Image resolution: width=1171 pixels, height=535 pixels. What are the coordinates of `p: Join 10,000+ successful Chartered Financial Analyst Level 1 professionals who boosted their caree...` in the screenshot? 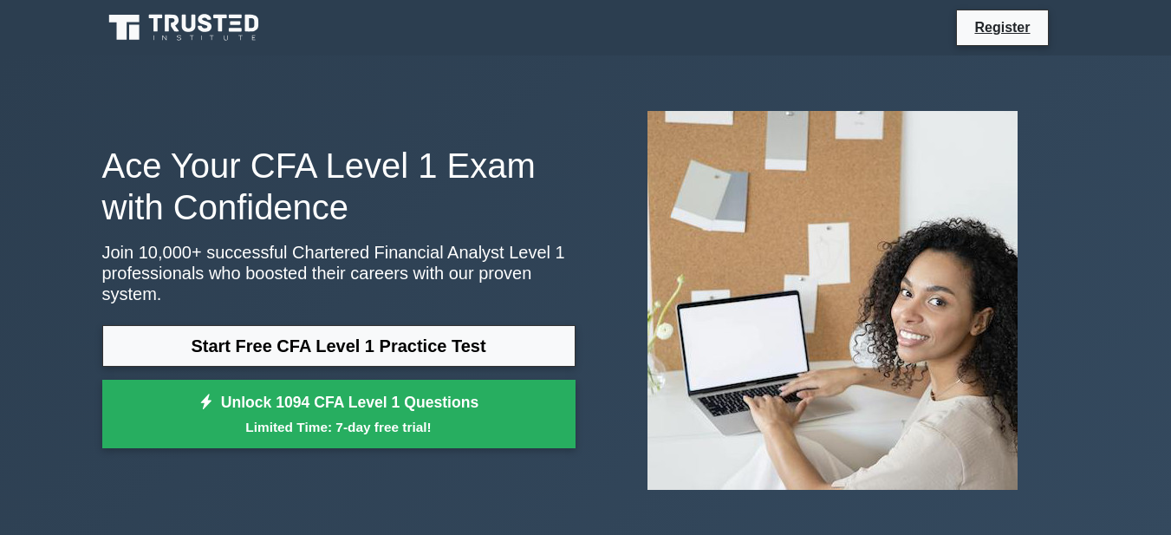 It's located at (339, 273).